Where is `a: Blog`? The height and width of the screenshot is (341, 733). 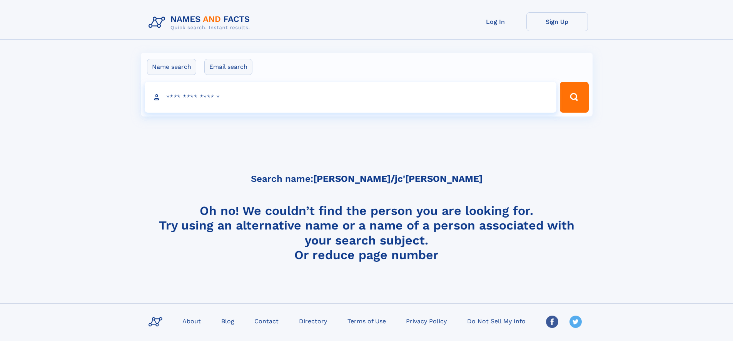 a: Blog is located at coordinates (228, 321).